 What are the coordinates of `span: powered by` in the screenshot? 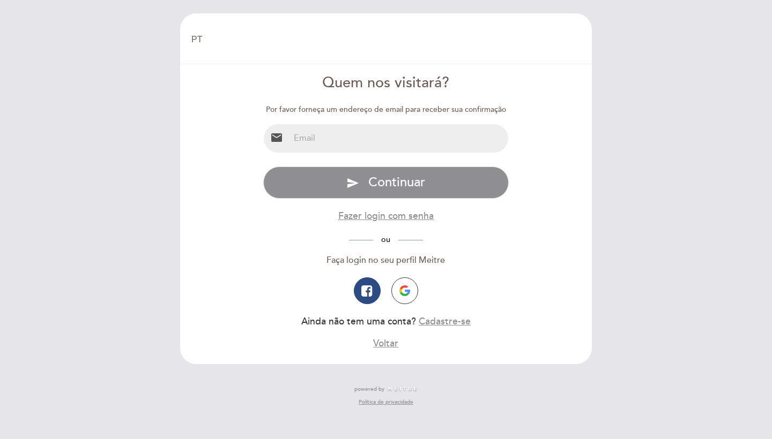 It's located at (369, 390).